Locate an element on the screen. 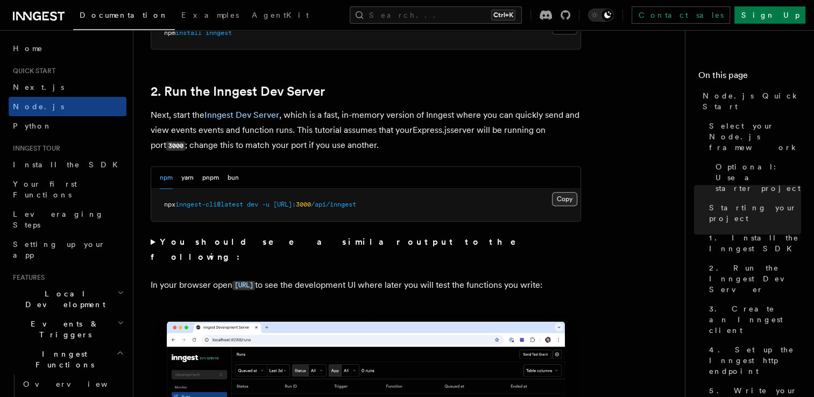 The width and height of the screenshot is (814, 397). span: 3000 is located at coordinates (303, 204).